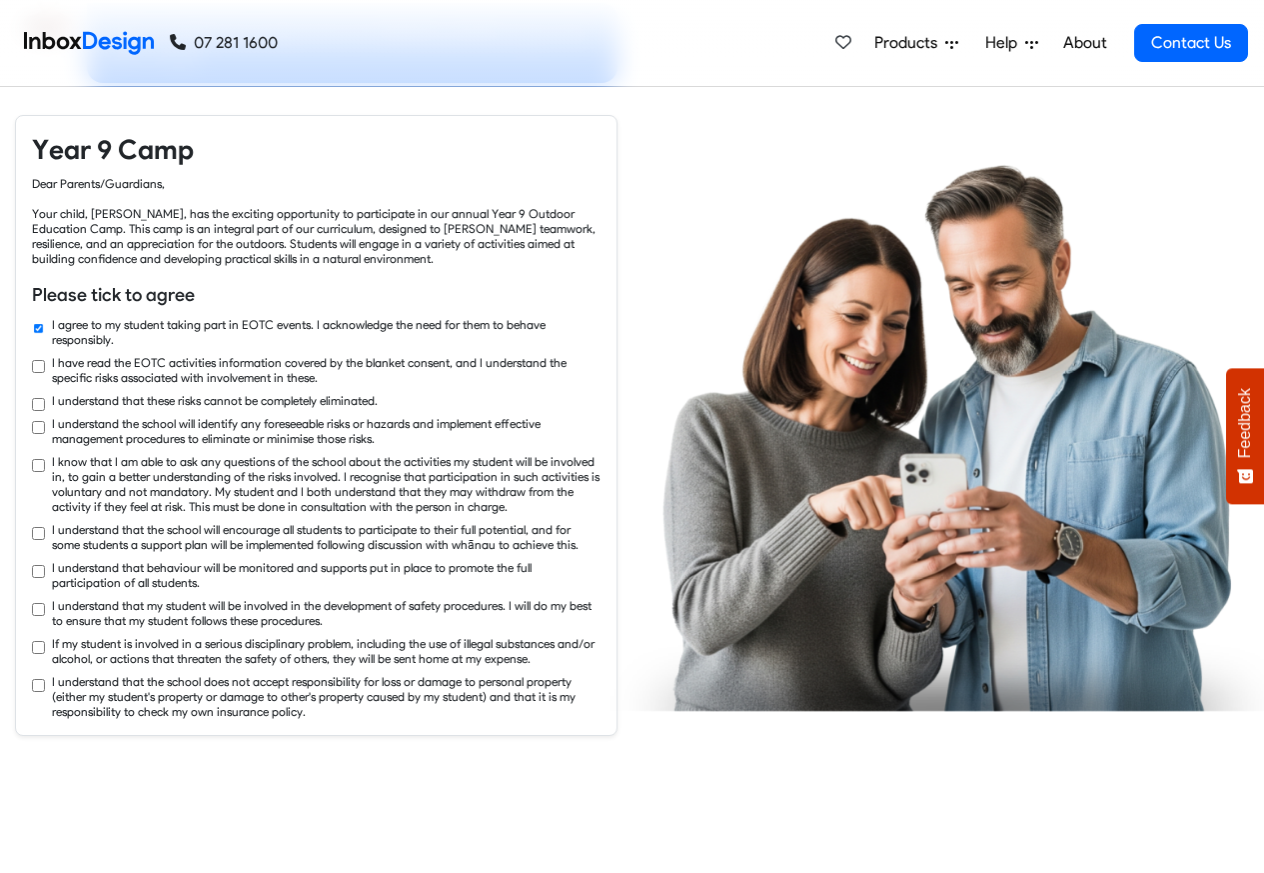 This screenshot has height=873, width=1264. I want to click on label: I understand that behaviour will be monitored and supports put in place to promote the full parti..., so click(326, 575).